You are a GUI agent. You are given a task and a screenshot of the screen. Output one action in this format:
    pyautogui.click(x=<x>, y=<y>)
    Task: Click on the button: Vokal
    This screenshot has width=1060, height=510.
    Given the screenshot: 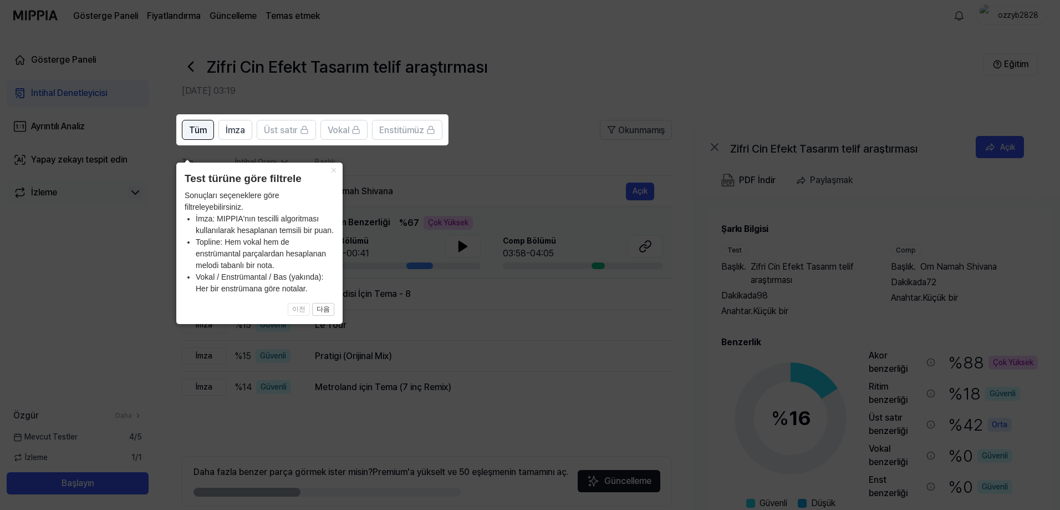 What is the action you would take?
    pyautogui.click(x=344, y=130)
    